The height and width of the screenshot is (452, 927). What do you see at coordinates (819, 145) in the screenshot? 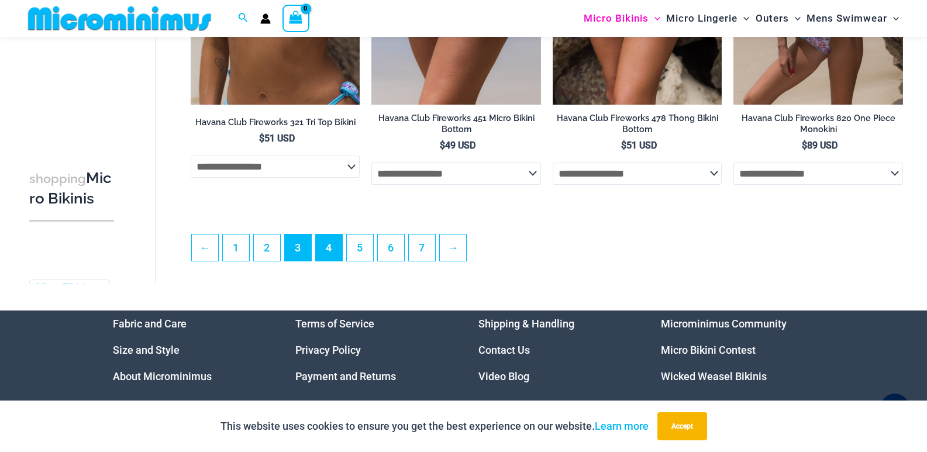
I see `bdi: 89 USD` at bounding box center [819, 145].